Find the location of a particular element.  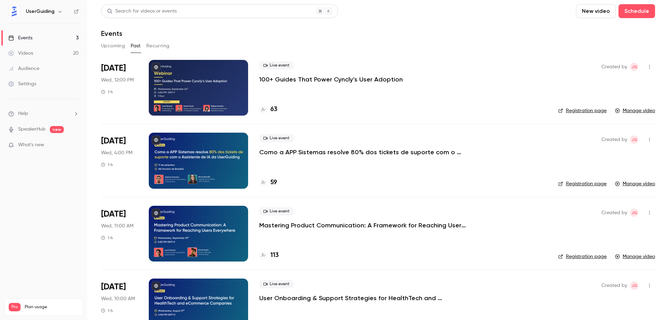

a: SpeakerHub is located at coordinates (32, 129).